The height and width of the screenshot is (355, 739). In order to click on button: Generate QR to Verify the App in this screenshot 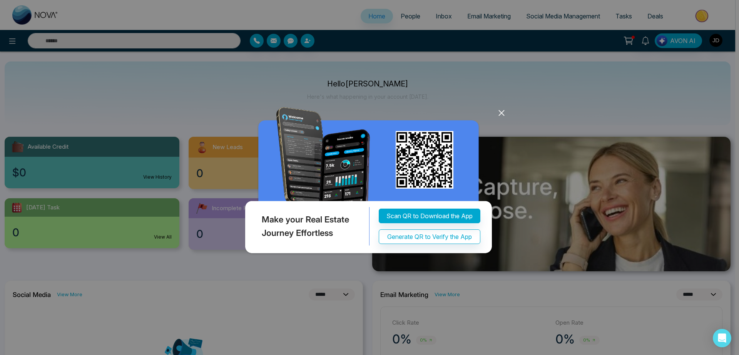, I will do `click(429, 237)`.